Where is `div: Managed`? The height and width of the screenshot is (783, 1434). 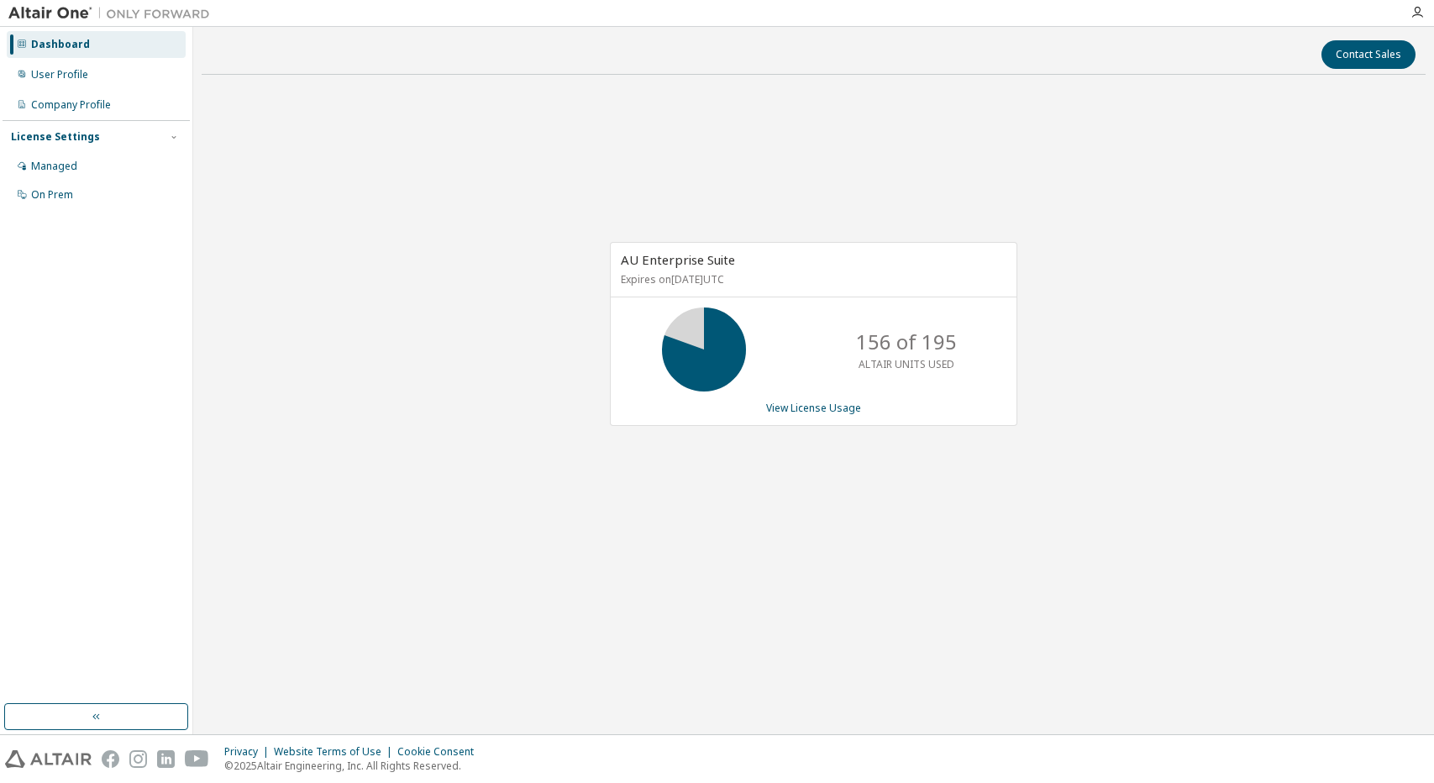 div: Managed is located at coordinates (54, 166).